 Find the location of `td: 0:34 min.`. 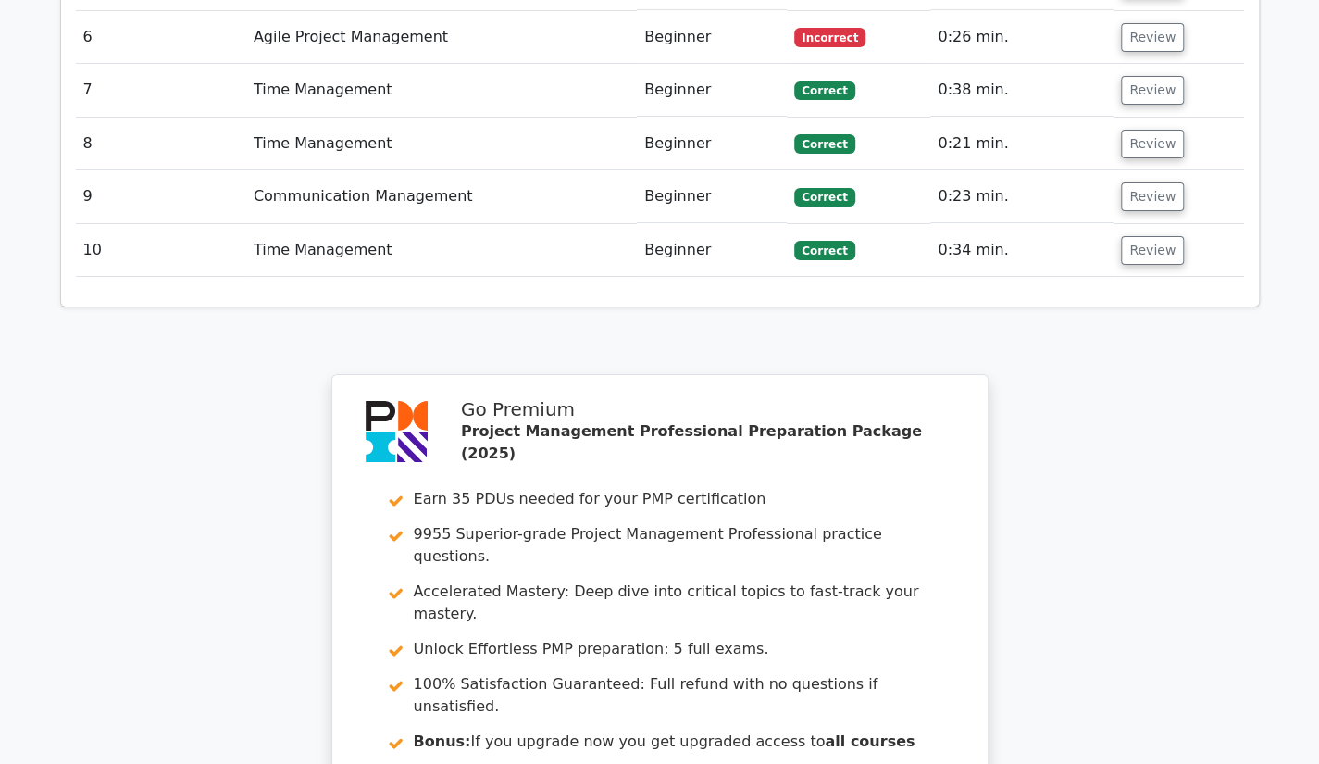

td: 0:34 min. is located at coordinates (1022, 250).